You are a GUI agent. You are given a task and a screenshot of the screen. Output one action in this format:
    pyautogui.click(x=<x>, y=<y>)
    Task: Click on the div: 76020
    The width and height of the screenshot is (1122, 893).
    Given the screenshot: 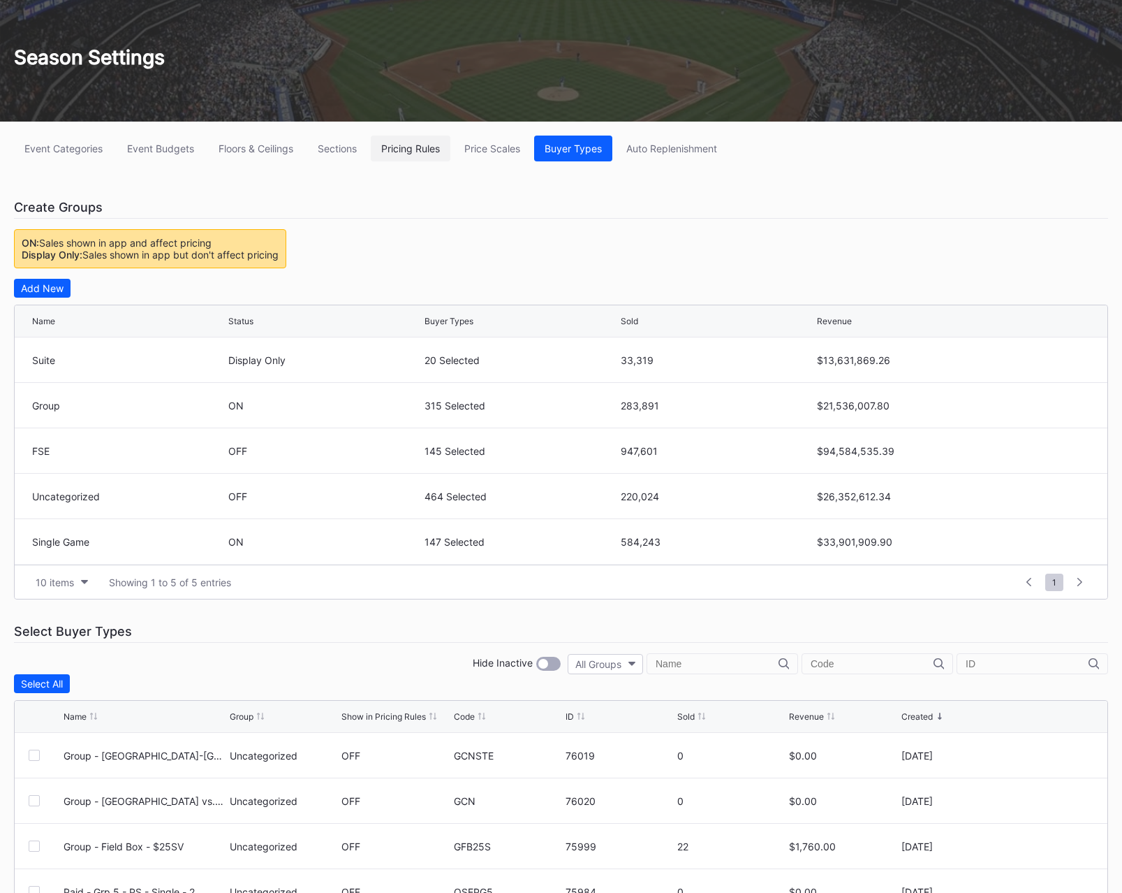 What is the action you would take?
    pyautogui.click(x=620, y=800)
    